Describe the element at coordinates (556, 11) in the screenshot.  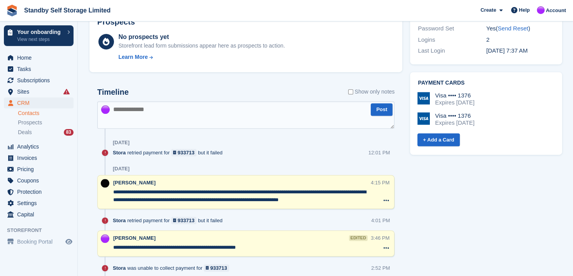
I see `span: Account` at that location.